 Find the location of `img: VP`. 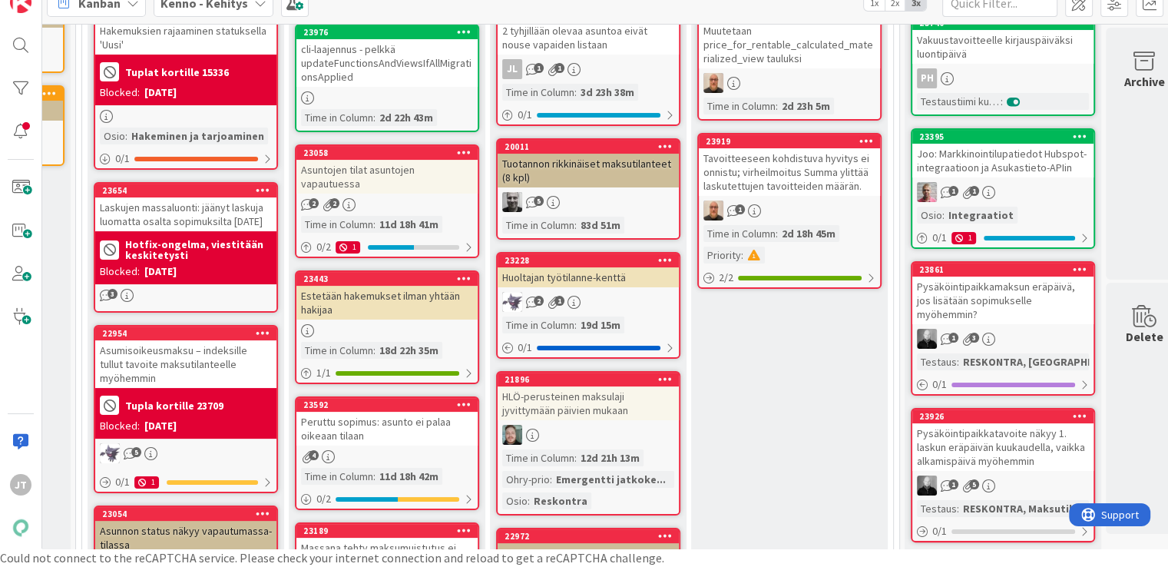

img: VP is located at coordinates (512, 435).